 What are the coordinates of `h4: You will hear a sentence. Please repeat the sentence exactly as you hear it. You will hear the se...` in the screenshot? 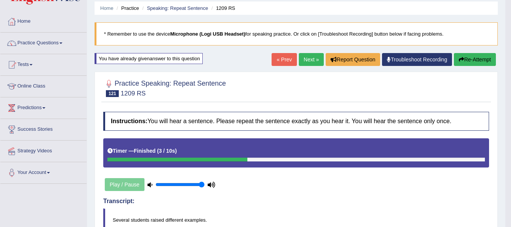 It's located at (296, 121).